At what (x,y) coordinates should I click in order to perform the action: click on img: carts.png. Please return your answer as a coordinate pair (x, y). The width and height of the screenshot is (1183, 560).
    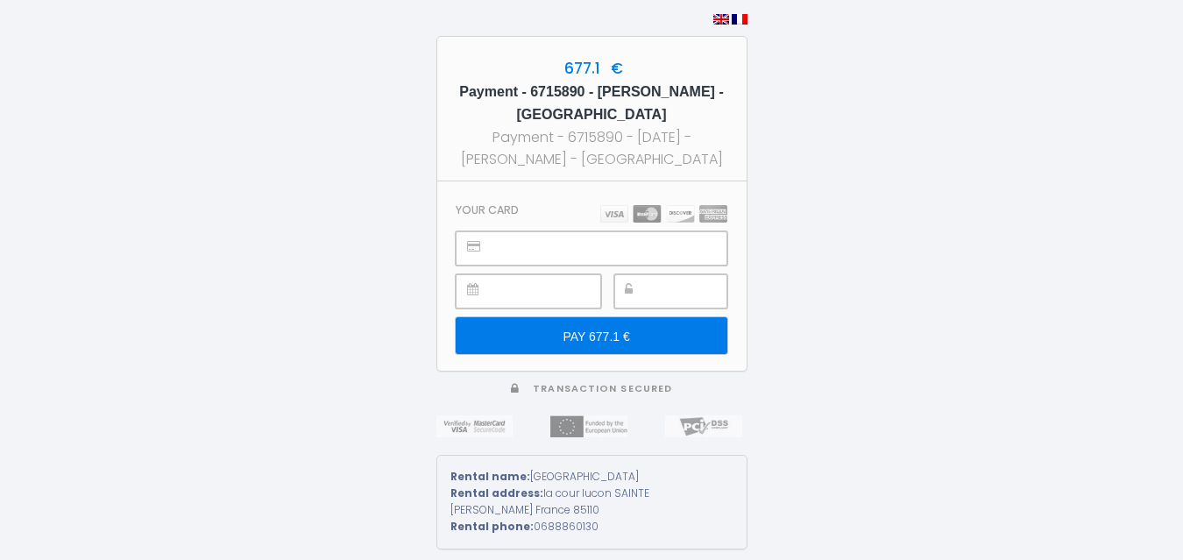
    Looking at the image, I should click on (663, 214).